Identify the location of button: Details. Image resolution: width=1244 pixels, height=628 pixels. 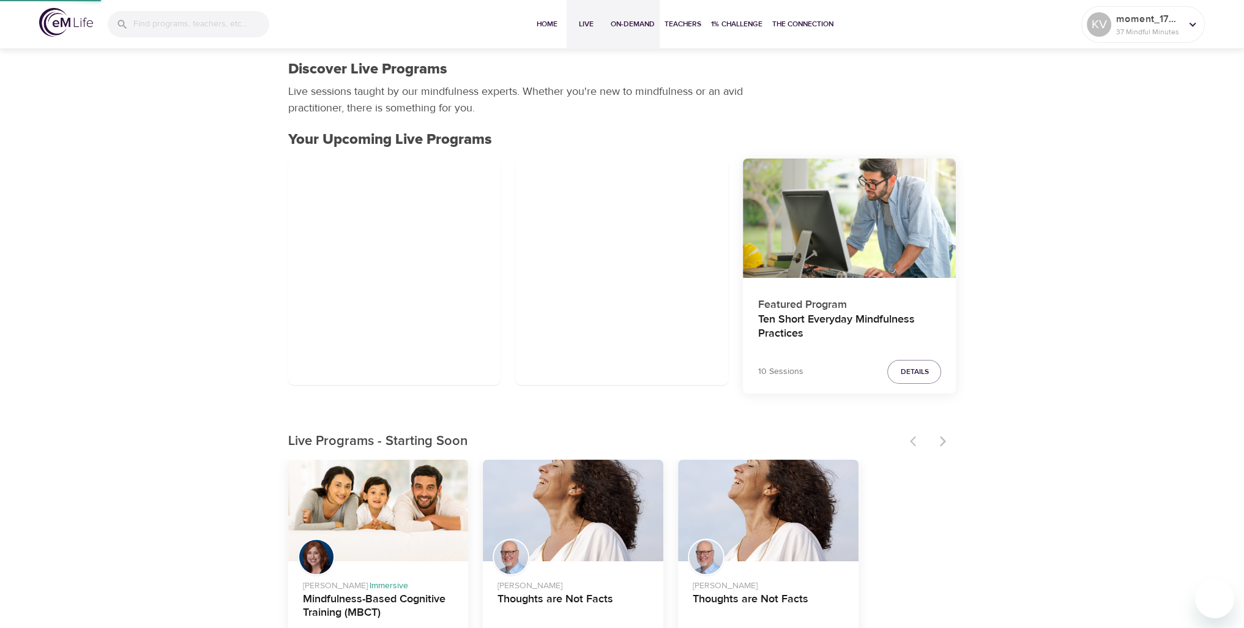
(914, 372).